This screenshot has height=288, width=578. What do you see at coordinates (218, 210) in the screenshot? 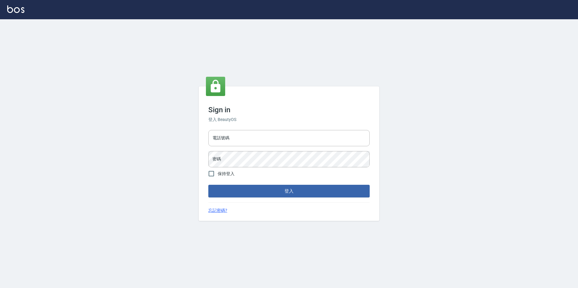
I see `a: 忘記密碼?` at bounding box center [218, 210].